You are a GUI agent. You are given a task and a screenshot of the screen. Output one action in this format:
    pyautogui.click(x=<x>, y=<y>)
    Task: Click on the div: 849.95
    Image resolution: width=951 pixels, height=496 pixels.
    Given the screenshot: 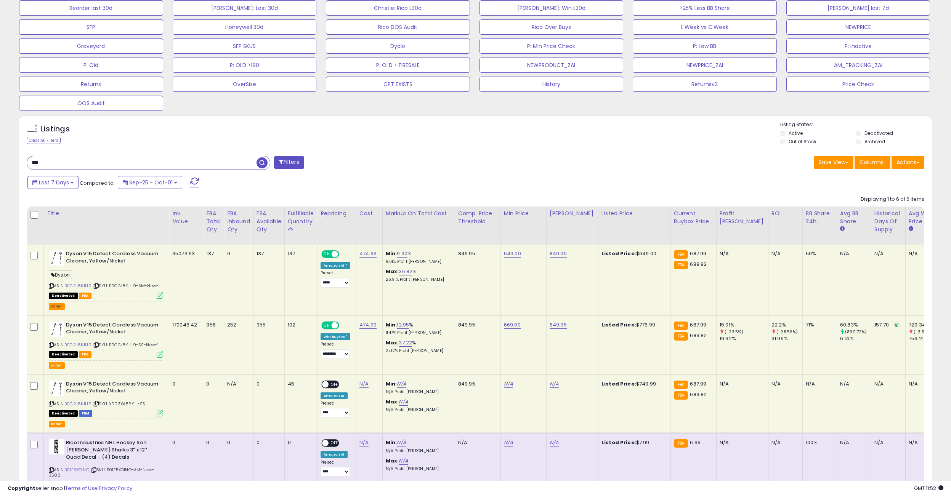 What is the action you would take?
    pyautogui.click(x=476, y=254)
    